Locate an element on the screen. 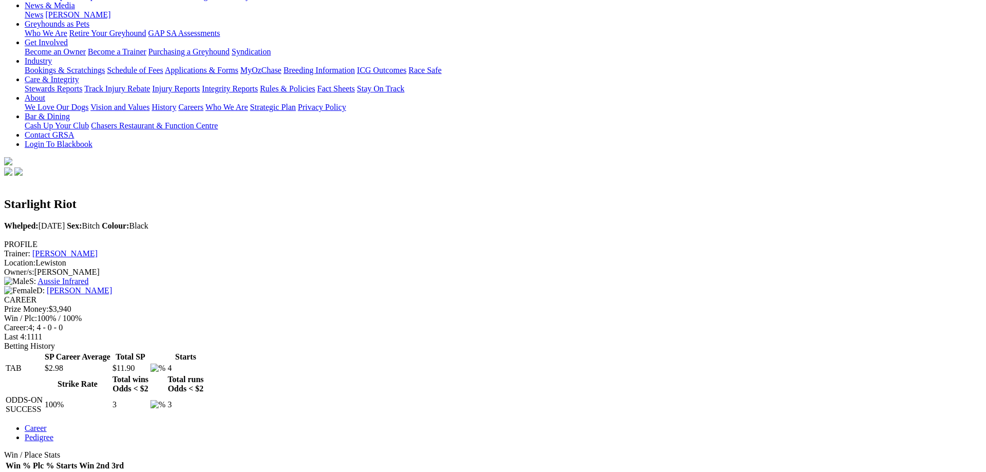  a: Career is located at coordinates (35, 428).